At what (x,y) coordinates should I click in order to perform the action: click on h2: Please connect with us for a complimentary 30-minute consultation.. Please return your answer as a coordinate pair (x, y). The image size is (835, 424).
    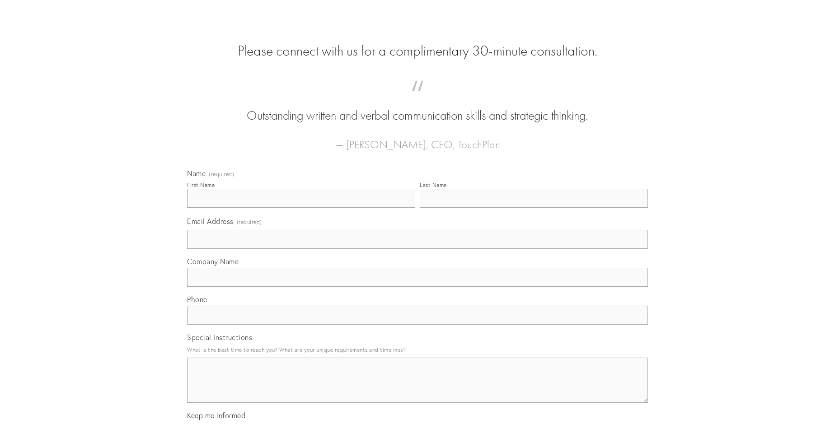
    Looking at the image, I should click on (418, 51).